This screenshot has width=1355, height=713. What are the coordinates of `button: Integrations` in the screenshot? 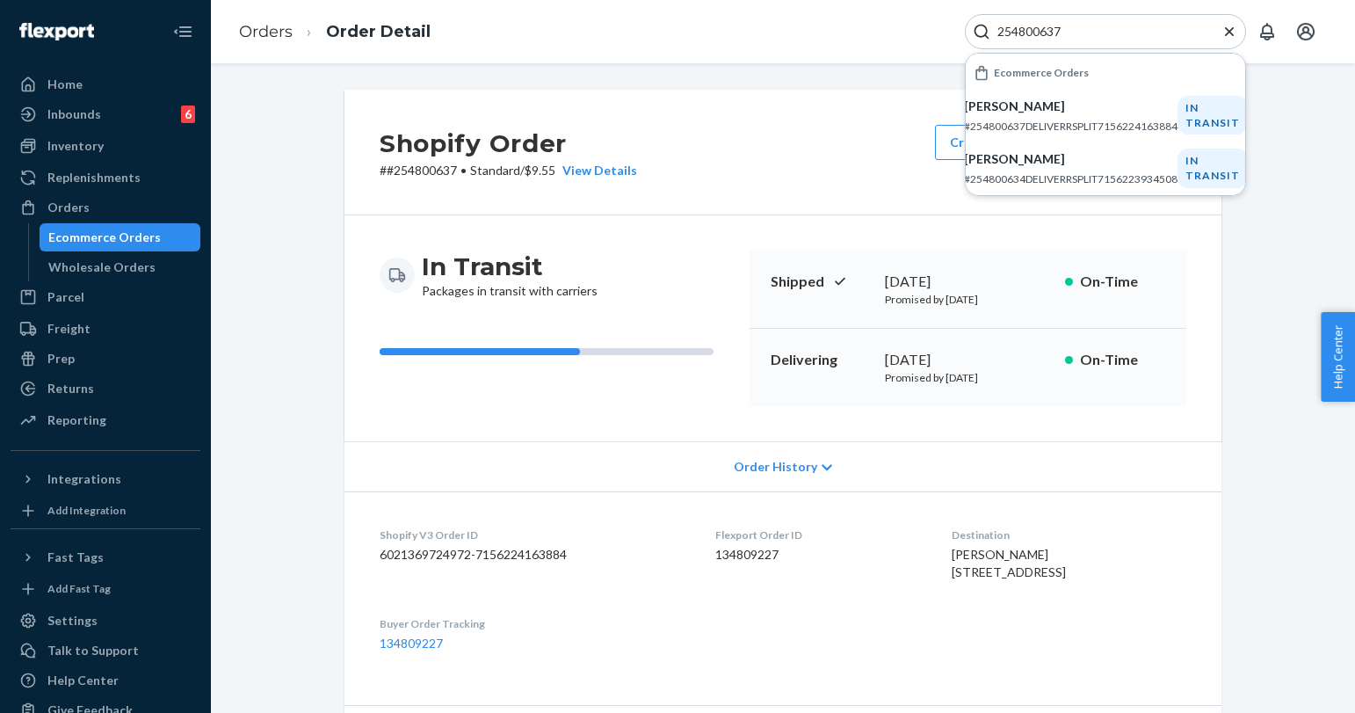 It's located at (105, 479).